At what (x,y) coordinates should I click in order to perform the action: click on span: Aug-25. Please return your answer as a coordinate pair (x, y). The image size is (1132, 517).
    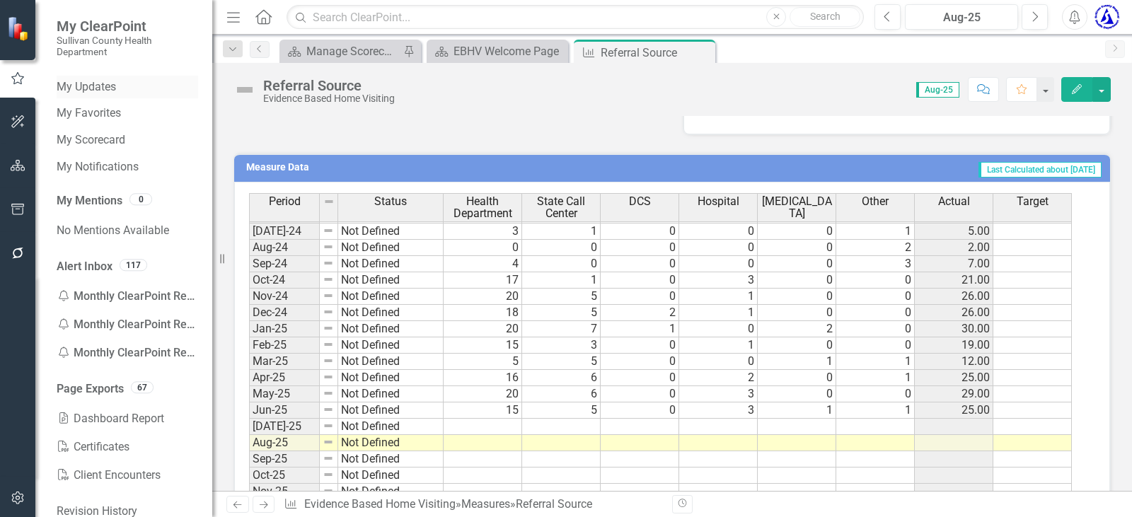
    Looking at the image, I should click on (937, 90).